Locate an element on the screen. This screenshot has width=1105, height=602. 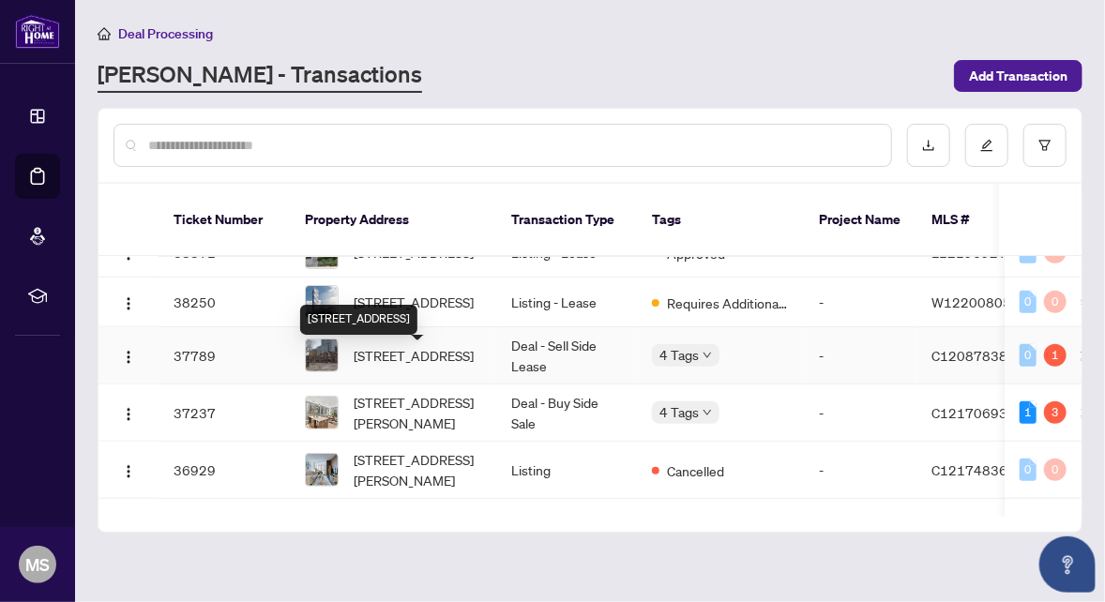
span: Cancelled is located at coordinates (695, 471).